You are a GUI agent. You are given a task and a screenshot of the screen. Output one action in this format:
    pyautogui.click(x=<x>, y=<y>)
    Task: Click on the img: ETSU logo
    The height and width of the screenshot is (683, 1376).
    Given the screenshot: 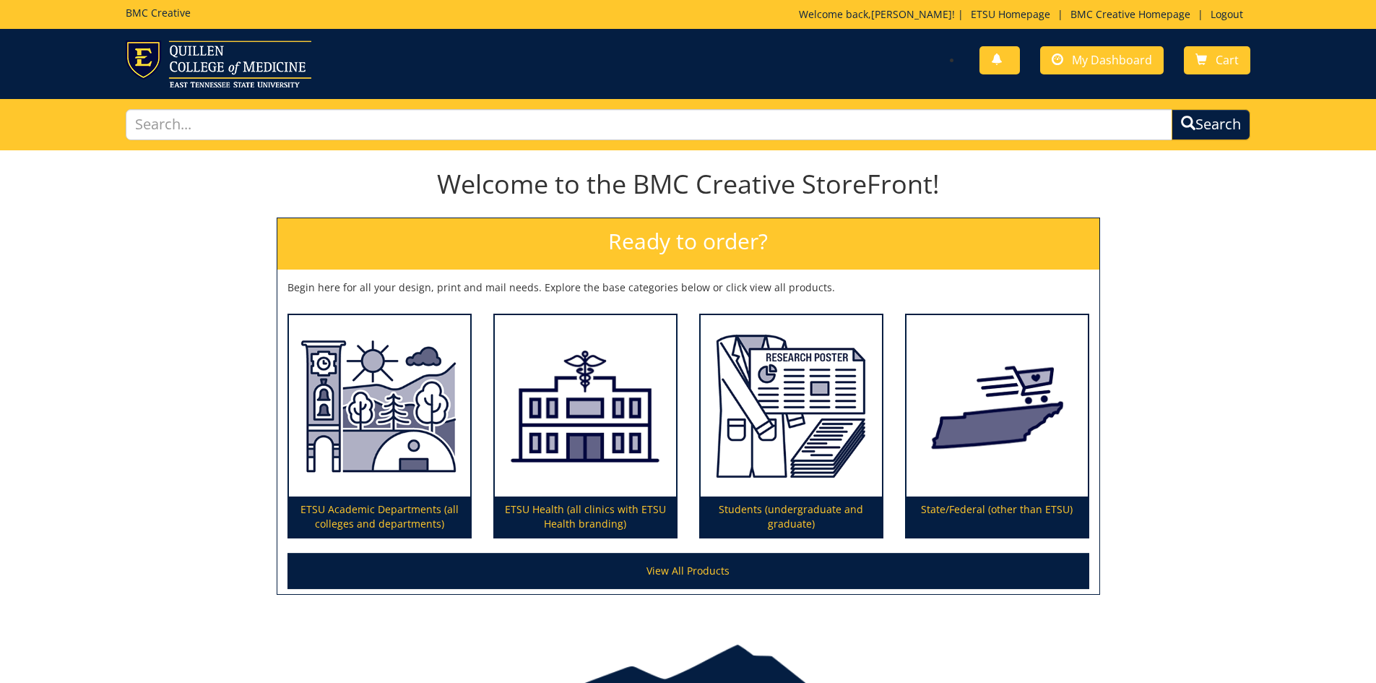 What is the action you would take?
    pyautogui.click(x=218, y=64)
    